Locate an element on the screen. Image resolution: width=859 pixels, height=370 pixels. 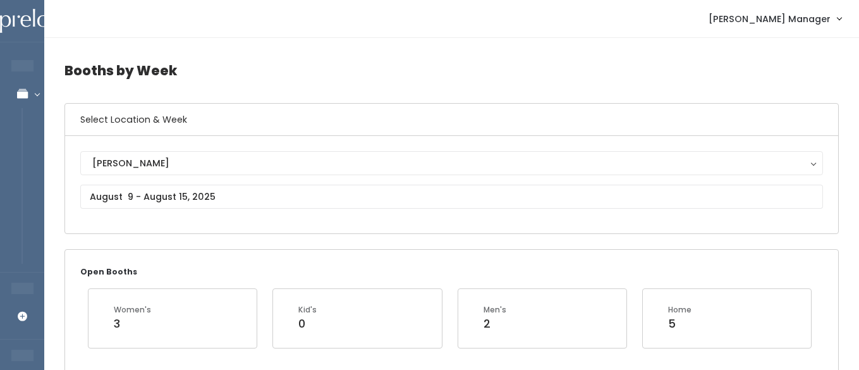
div: Home is located at coordinates (679, 310).